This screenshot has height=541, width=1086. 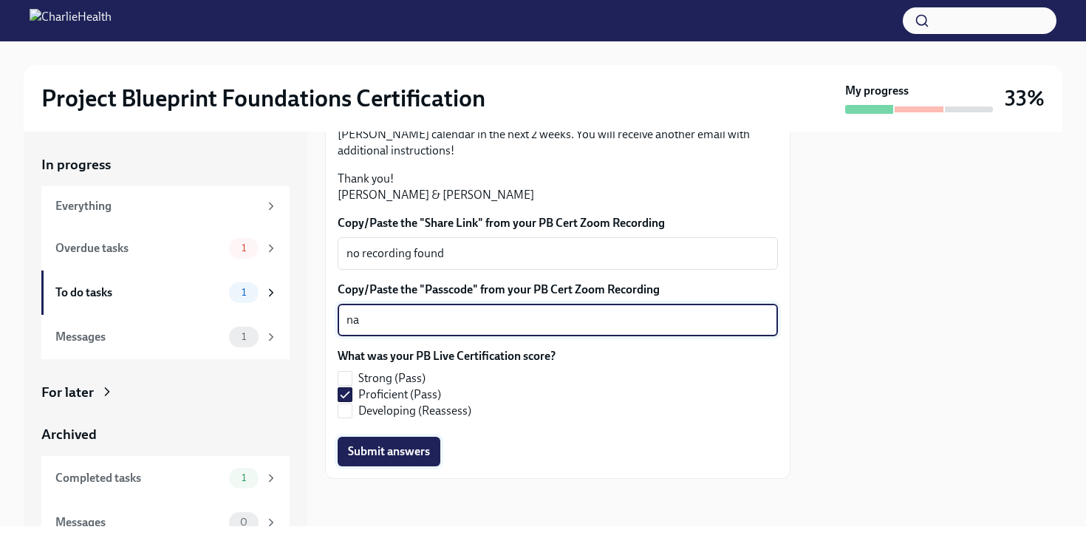 What do you see at coordinates (244, 522) in the screenshot?
I see `span: 0` at bounding box center [244, 522].